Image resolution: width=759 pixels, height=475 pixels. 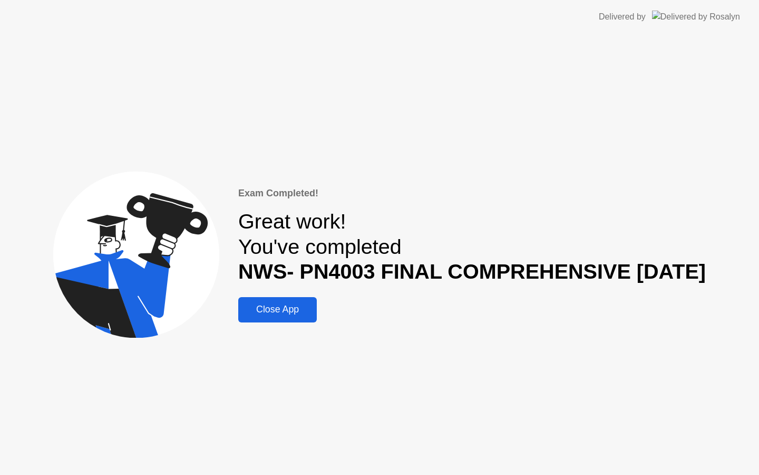 I want to click on div: Close App, so click(x=277, y=309).